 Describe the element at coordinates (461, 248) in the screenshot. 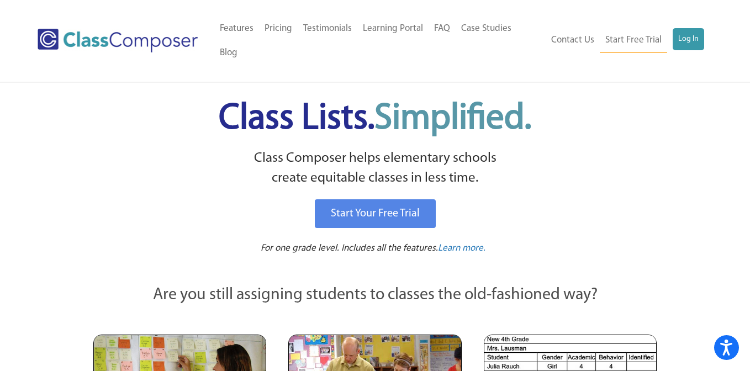

I see `span: Learn more.` at that location.